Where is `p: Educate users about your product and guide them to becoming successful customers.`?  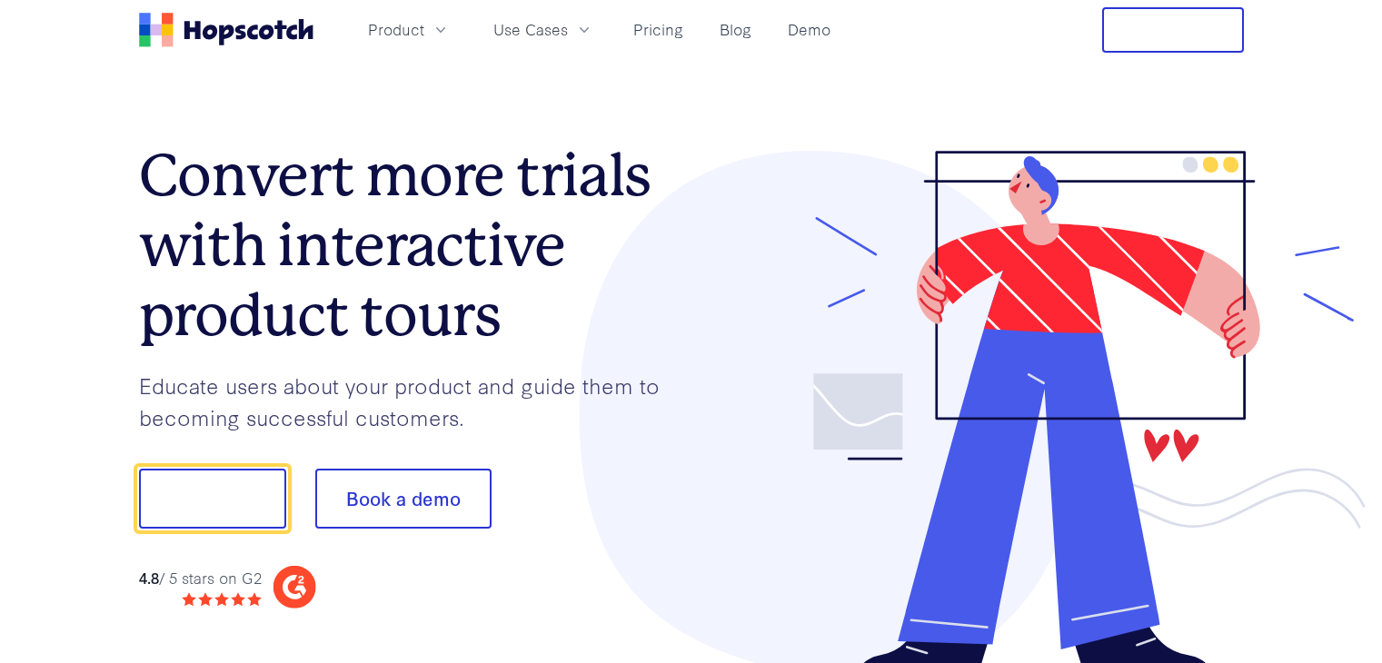
p: Educate users about your product and guide them to becoming successful customers. is located at coordinates (415, 401).